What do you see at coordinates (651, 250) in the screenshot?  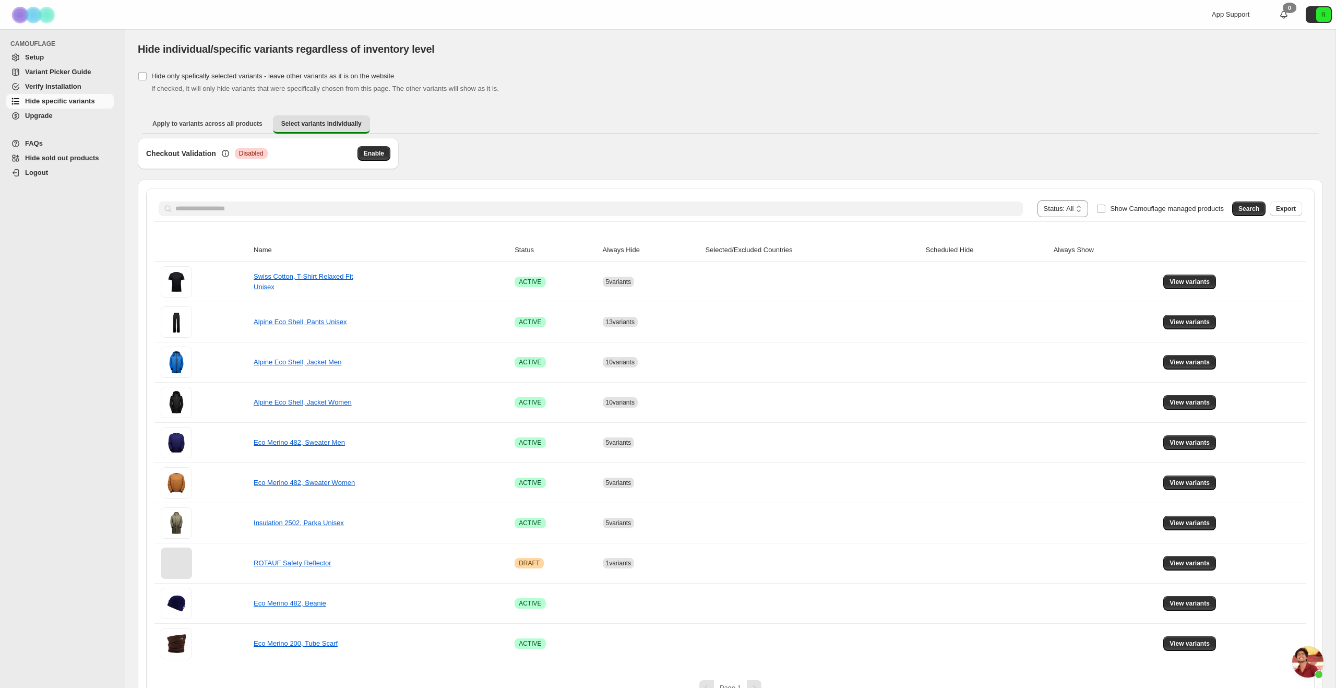 I see `th: Always Hide` at bounding box center [651, 250].